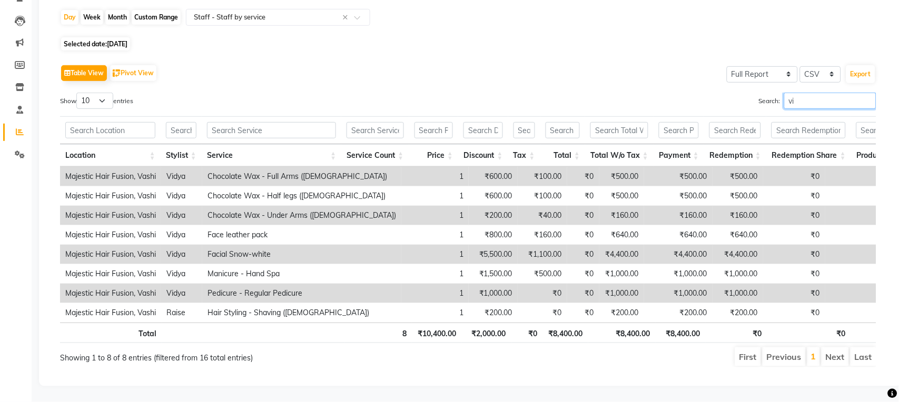  What do you see at coordinates (110, 130) in the screenshot?
I see `input: Search Location` at bounding box center [110, 130].